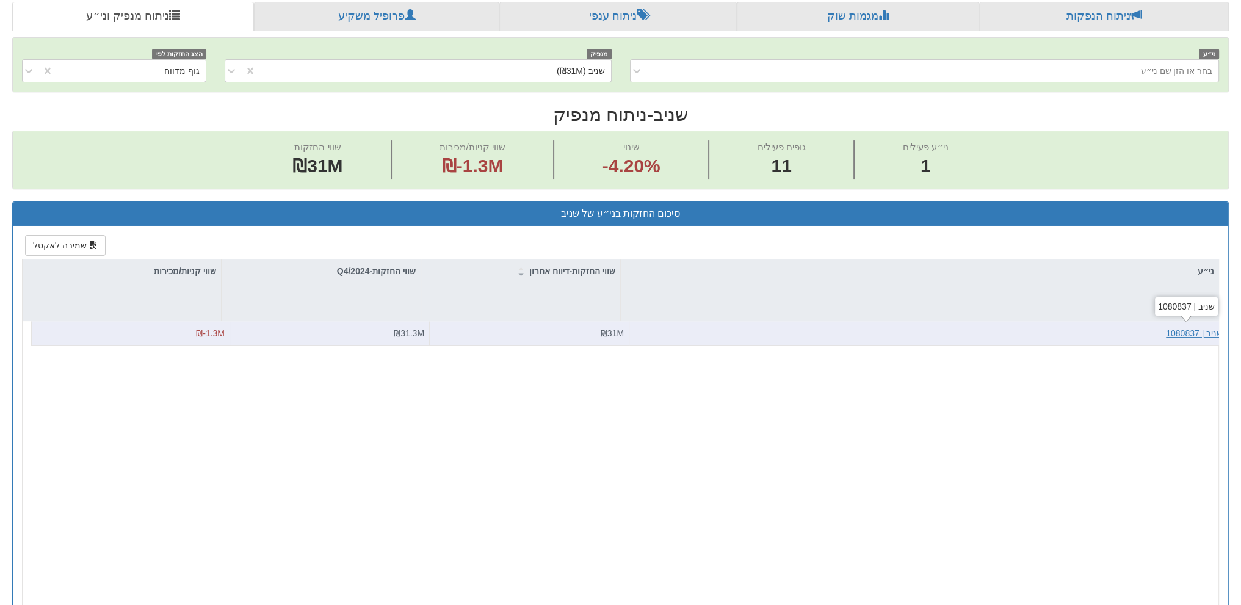 Image resolution: width=1241 pixels, height=605 pixels. What do you see at coordinates (472, 146) in the screenshot?
I see `span: שווי קניות/מכירות` at bounding box center [472, 146].